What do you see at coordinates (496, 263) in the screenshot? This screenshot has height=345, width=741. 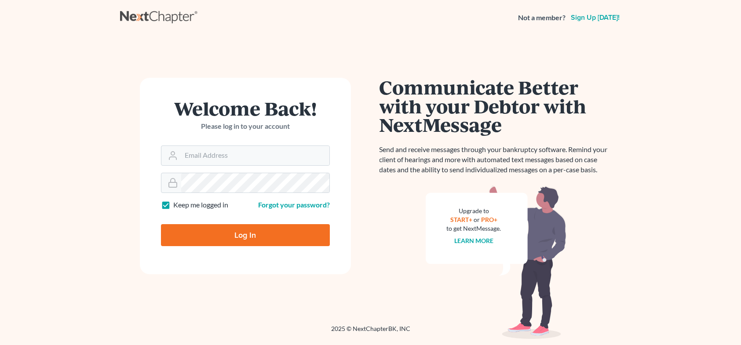 I see `img: nextmessage_bg-59042aed3d76b12b5cd301f8e5b87938c9018125f34e5fa2b7a6b67550977c72.svg` at bounding box center [496, 263].